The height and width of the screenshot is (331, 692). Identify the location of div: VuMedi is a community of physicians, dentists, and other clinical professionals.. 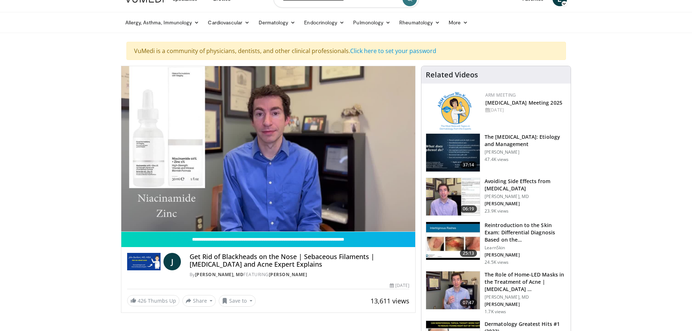
(346, 51).